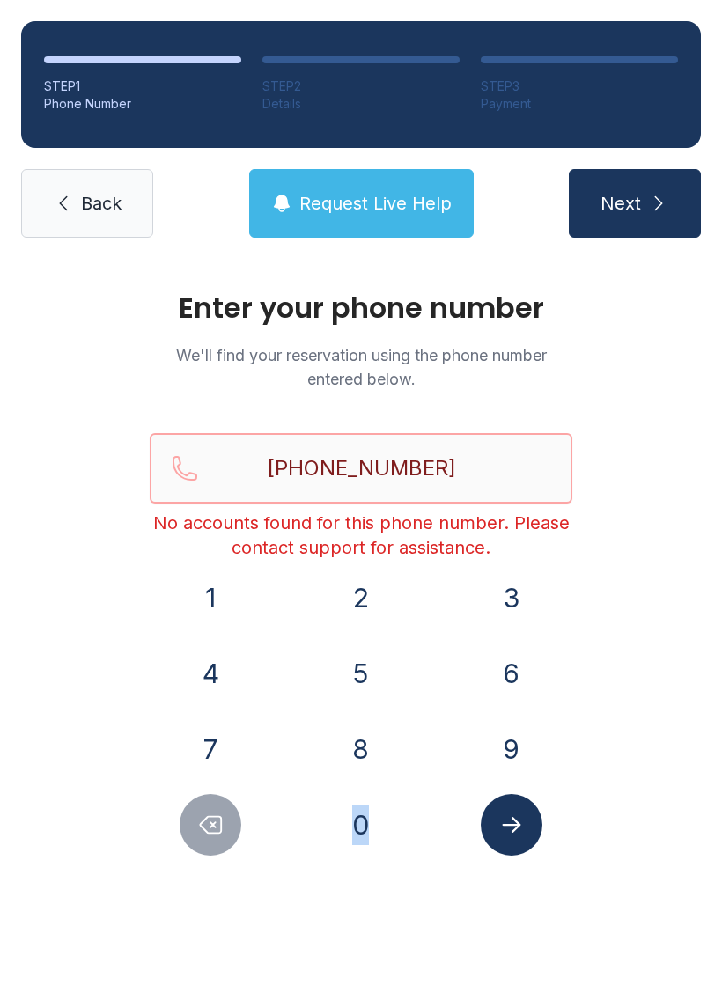 This screenshot has width=722, height=1000. Describe the element at coordinates (511, 749) in the screenshot. I see `button: 9` at that location.